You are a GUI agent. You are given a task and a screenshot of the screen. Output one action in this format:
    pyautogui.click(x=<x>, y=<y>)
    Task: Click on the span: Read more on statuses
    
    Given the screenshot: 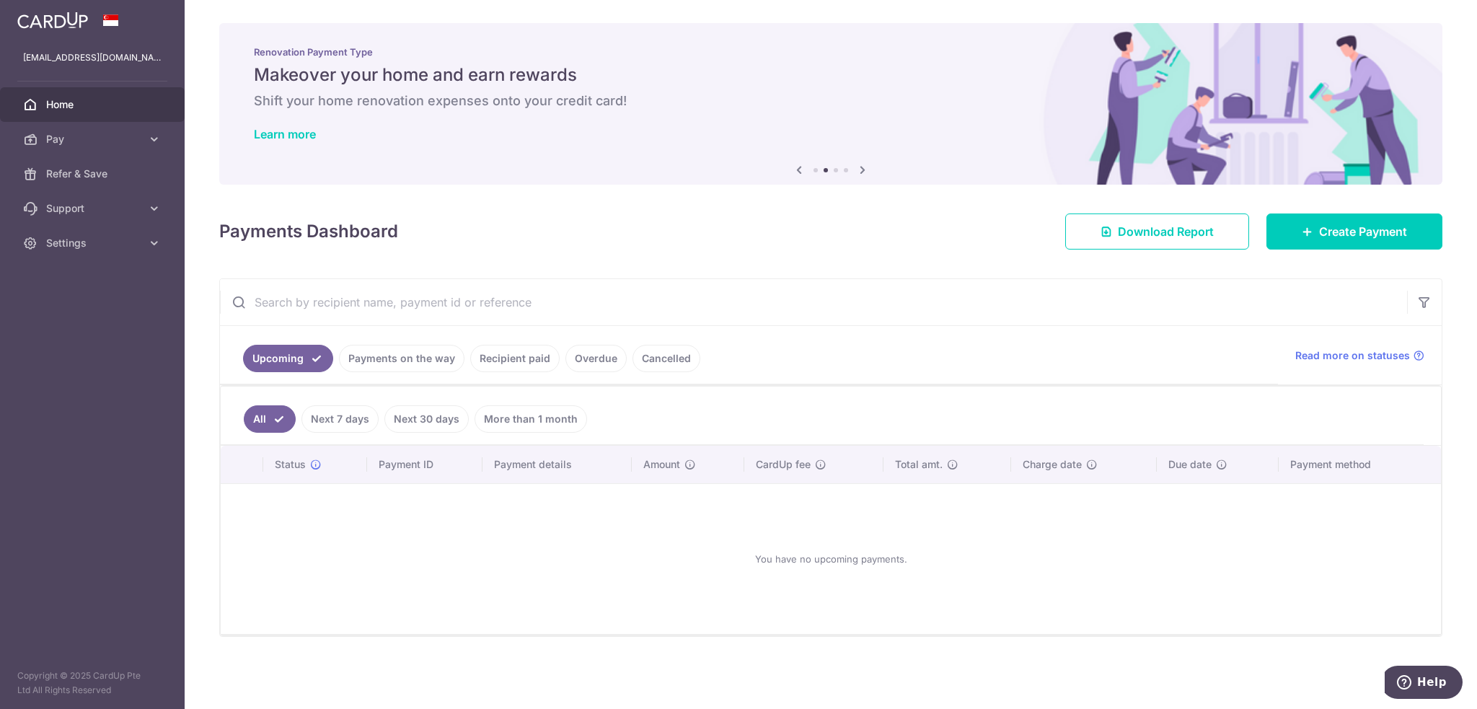 What is the action you would take?
    pyautogui.click(x=1352, y=355)
    